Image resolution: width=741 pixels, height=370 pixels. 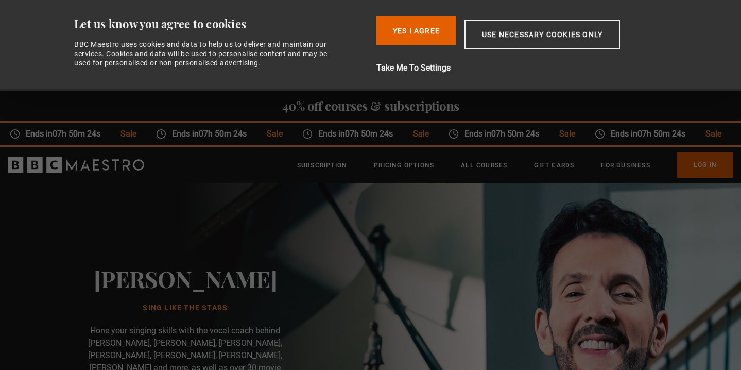 What do you see at coordinates (625, 165) in the screenshot?
I see `a: For business` at bounding box center [625, 165].